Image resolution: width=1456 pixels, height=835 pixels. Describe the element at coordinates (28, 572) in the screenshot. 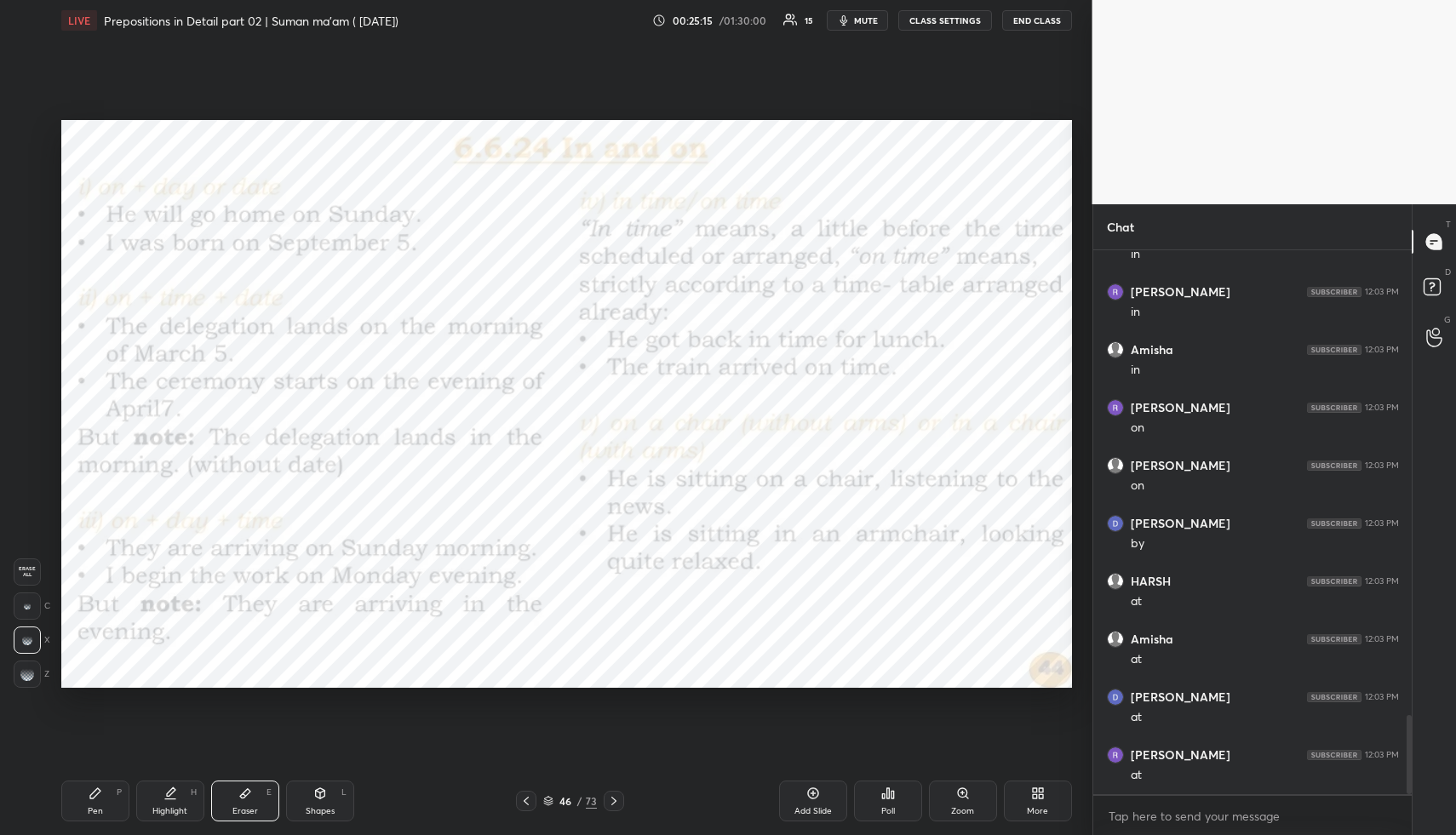

I see `span: Erase all` at that location.